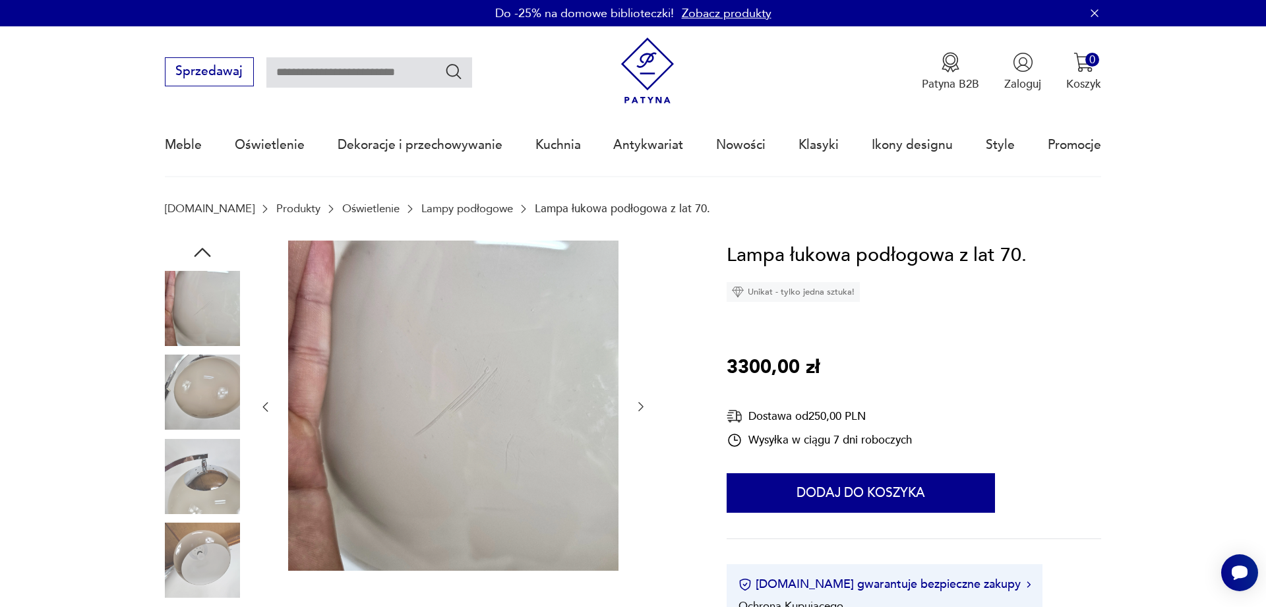  What do you see at coordinates (738, 292) in the screenshot?
I see `img: Ikona diamentu` at bounding box center [738, 292].